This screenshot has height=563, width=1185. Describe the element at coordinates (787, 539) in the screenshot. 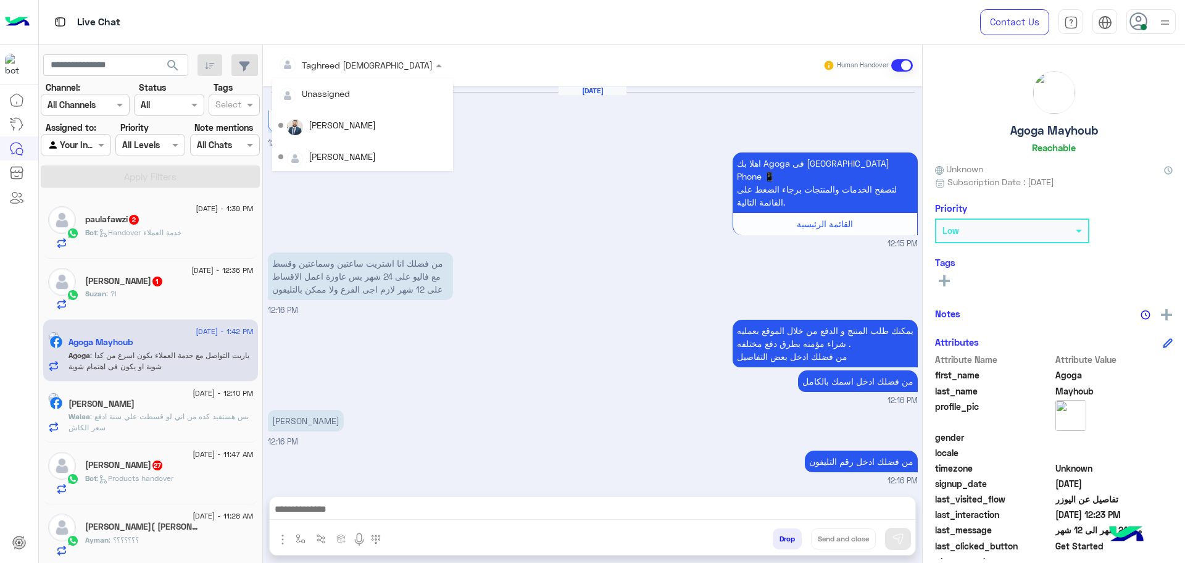

I see `button: Drop` at that location.